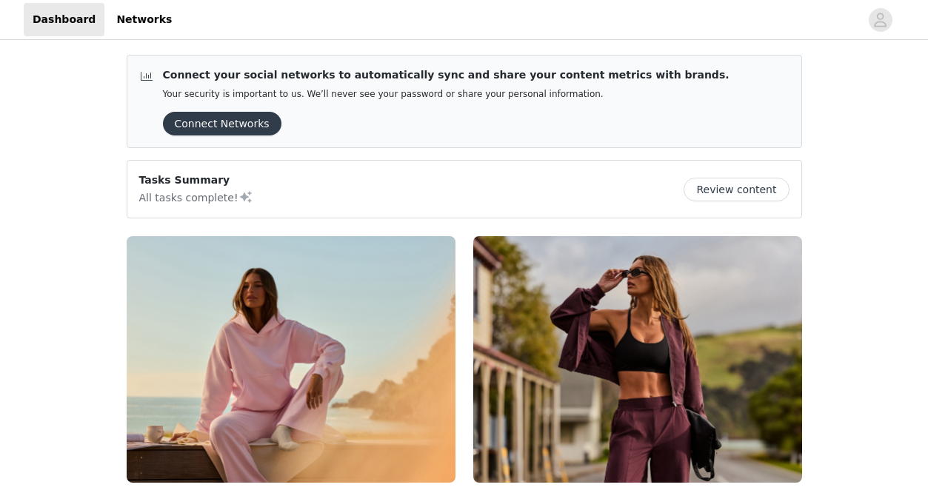 The height and width of the screenshot is (493, 928). Describe the element at coordinates (196, 180) in the screenshot. I see `p: Tasks Summary` at that location.